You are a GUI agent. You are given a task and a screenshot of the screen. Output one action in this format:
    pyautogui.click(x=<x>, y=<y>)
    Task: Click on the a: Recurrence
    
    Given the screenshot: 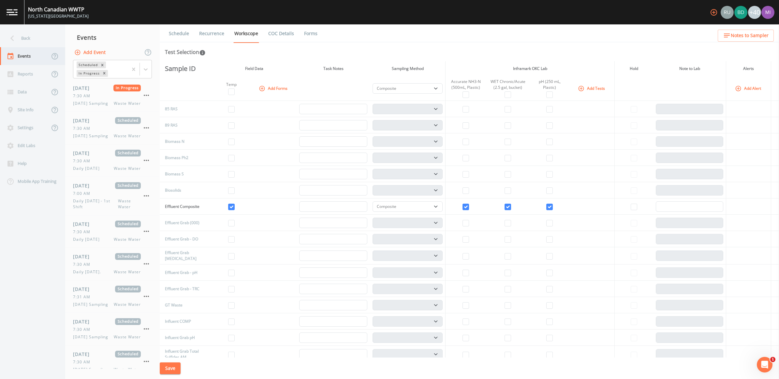 What is the action you would take?
    pyautogui.click(x=211, y=34)
    